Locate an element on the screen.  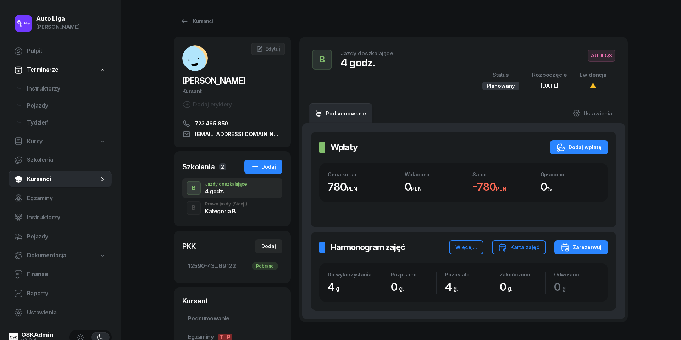
button: BPrawo jazdy(Stacj.)Kategoria B is located at coordinates (232, 208).